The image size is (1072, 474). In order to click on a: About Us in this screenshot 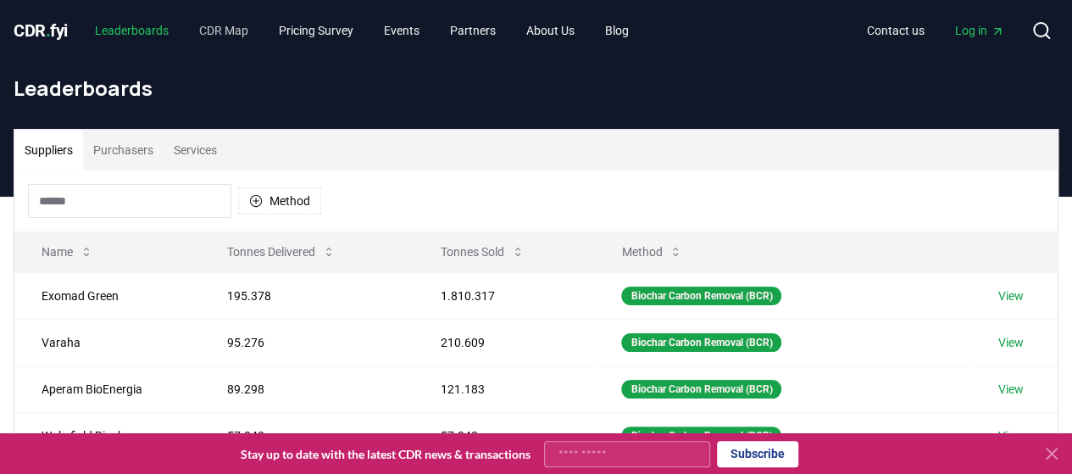, I will do `click(550, 31)`.